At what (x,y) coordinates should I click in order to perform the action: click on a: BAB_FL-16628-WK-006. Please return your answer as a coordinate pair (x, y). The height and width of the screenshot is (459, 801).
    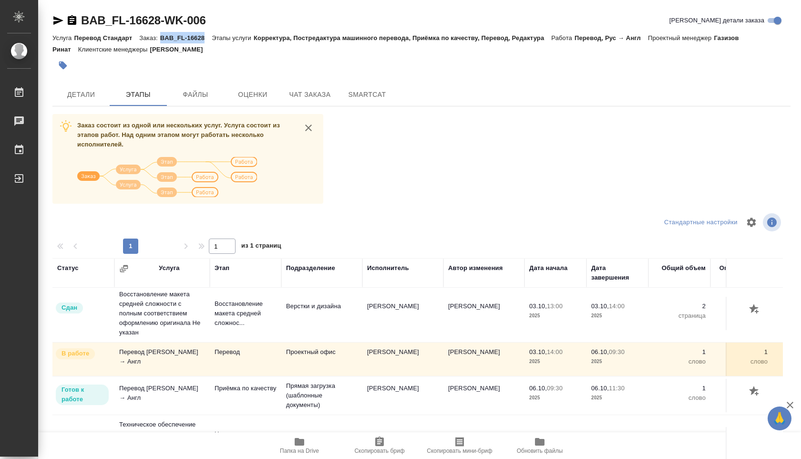
    Looking at the image, I should click on (144, 20).